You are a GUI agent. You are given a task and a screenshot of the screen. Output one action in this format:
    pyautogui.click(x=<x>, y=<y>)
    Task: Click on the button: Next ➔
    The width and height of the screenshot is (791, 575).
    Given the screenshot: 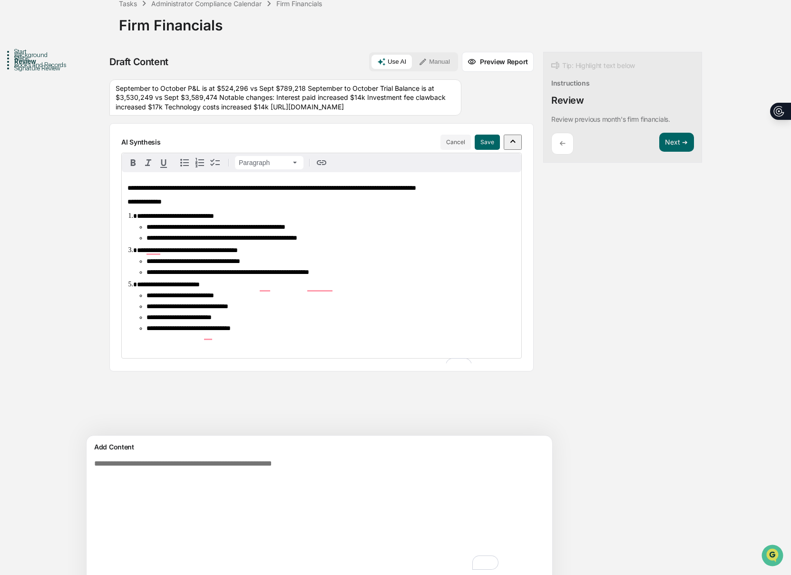 What is the action you would take?
    pyautogui.click(x=677, y=142)
    